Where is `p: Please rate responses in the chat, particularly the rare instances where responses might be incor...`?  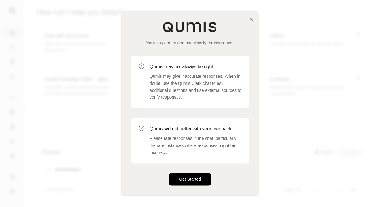 p: Please rate responses in the chat, particularly the rare instances where responses might be incor... is located at coordinates (195, 145).